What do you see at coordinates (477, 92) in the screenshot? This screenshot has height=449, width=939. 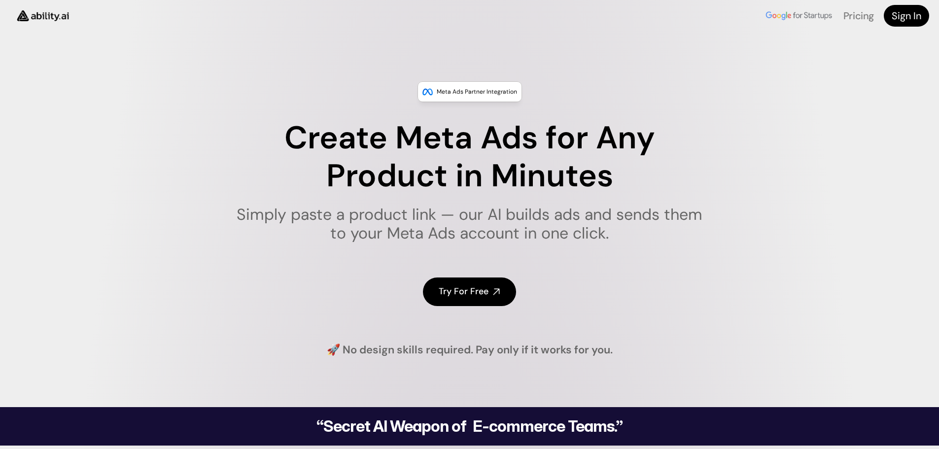 I see `p: Meta Ads Partner Integration` at bounding box center [477, 92].